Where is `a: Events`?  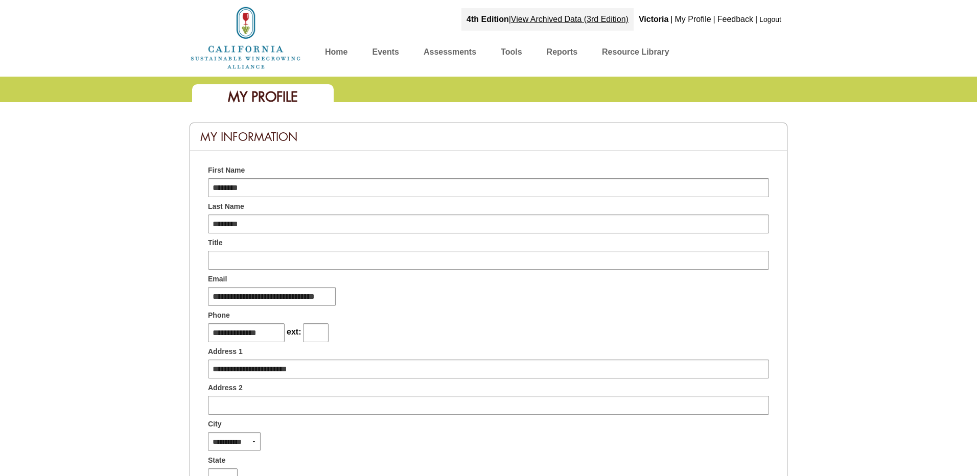
a: Events is located at coordinates (385, 54).